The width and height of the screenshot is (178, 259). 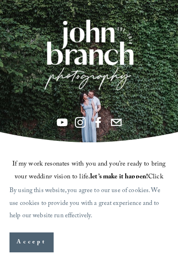 I want to click on a: Facebook, so click(x=98, y=122).